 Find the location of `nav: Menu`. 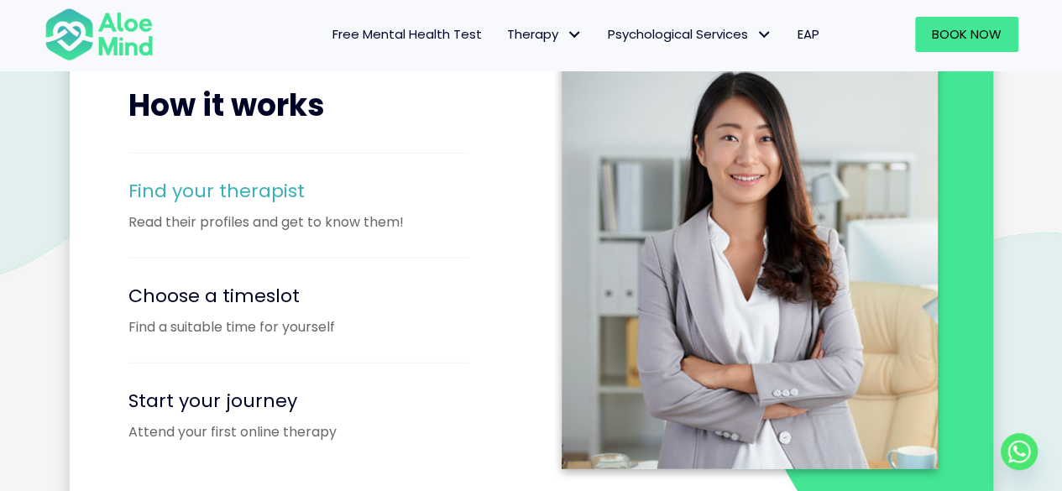

nav: Menu is located at coordinates (504, 34).